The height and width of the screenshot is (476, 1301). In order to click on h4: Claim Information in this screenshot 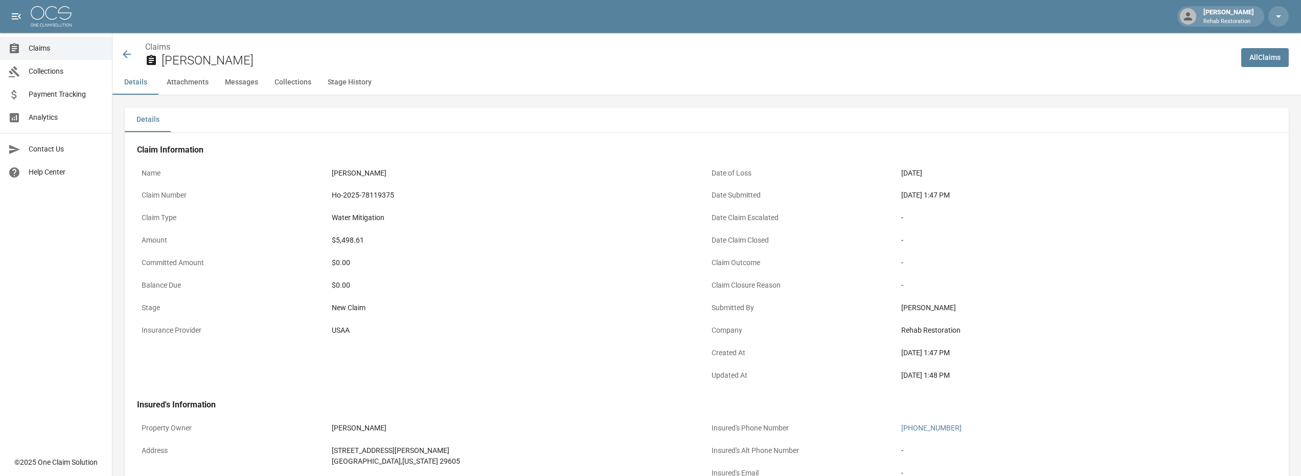, I will do `click(707, 150)`.